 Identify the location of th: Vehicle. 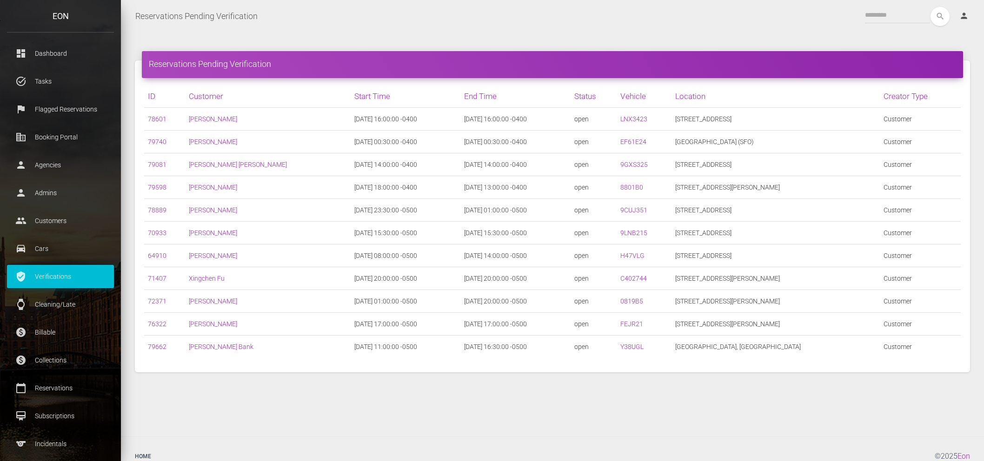
(644, 96).